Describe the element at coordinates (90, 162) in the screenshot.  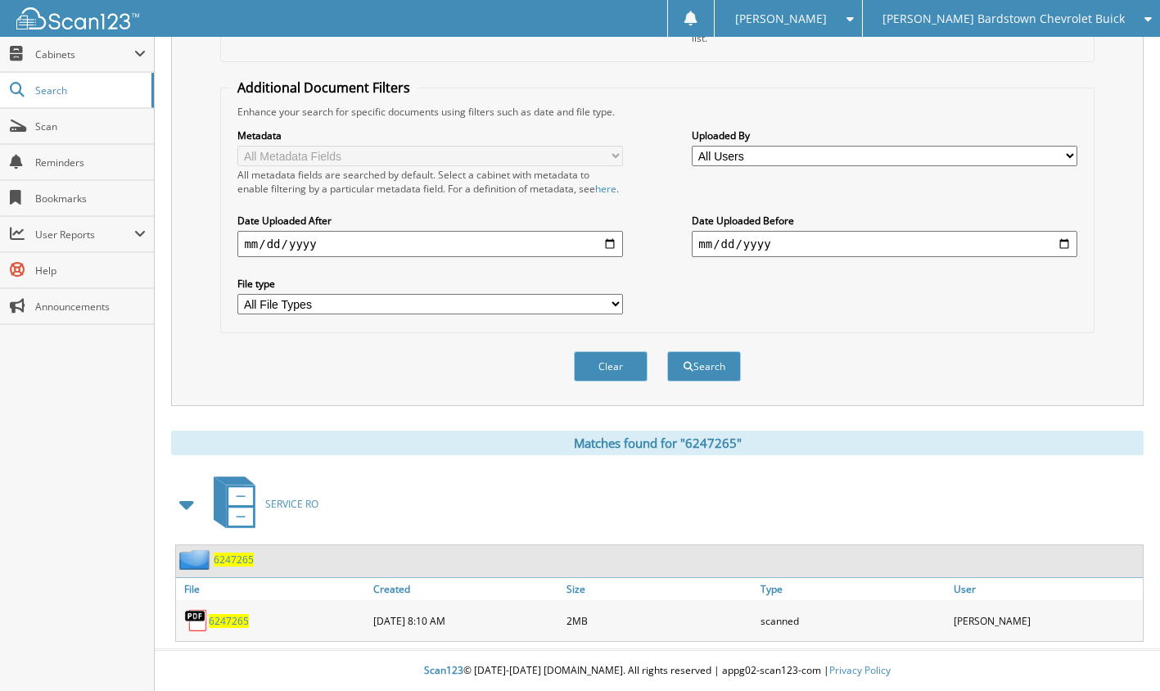
I see `span: Reminders` at that location.